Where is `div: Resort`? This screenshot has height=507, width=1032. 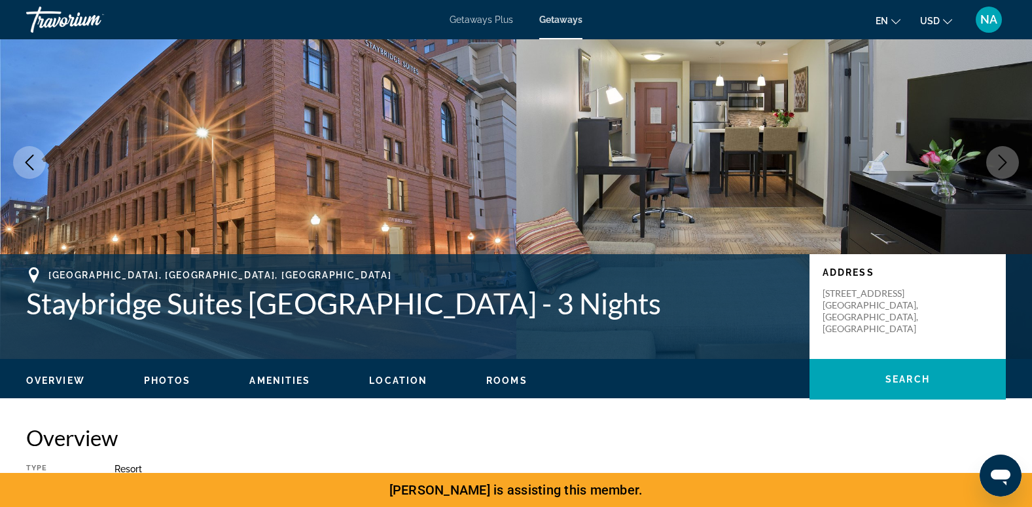
div: Resort is located at coordinates (560, 469).